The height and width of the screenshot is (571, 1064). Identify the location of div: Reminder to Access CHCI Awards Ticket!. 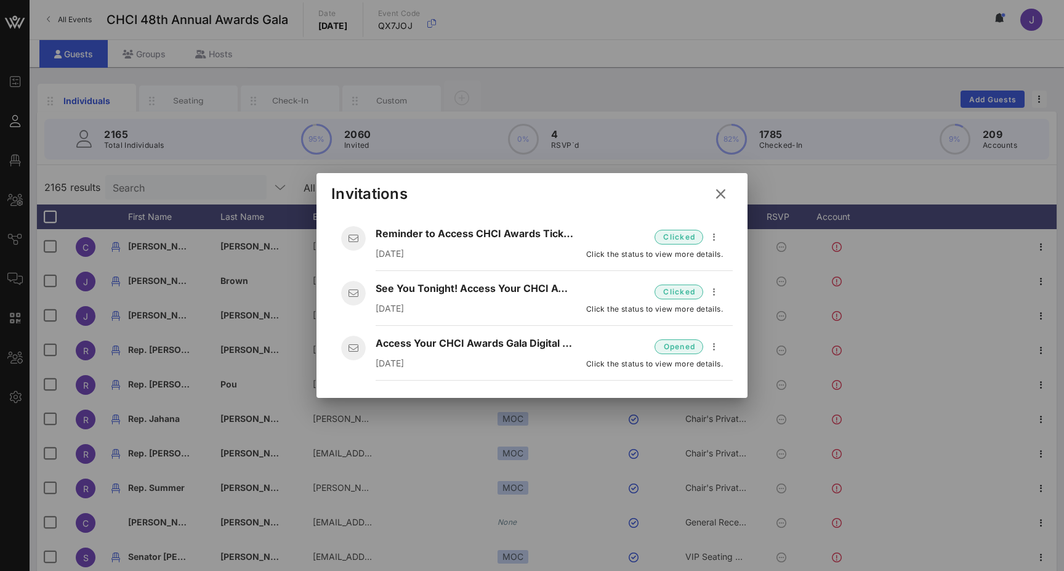
(476, 233).